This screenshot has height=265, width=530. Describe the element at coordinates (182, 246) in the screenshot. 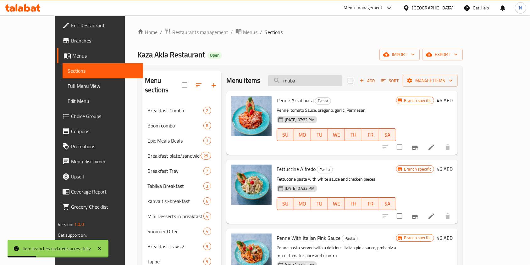

I see `div: Breakfast trays 29` at that location.